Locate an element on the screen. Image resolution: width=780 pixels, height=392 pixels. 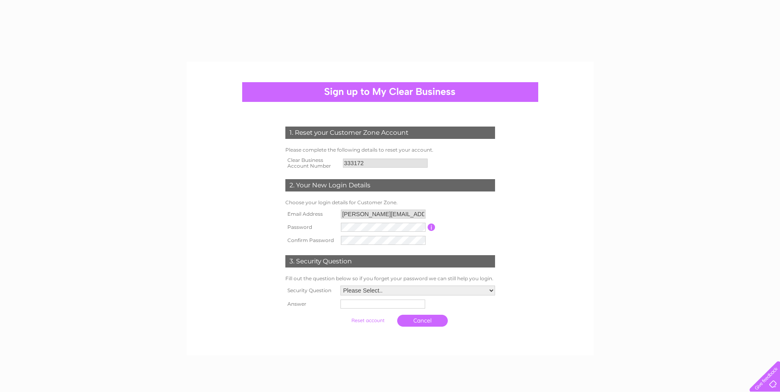
input: Information is located at coordinates (431, 227).